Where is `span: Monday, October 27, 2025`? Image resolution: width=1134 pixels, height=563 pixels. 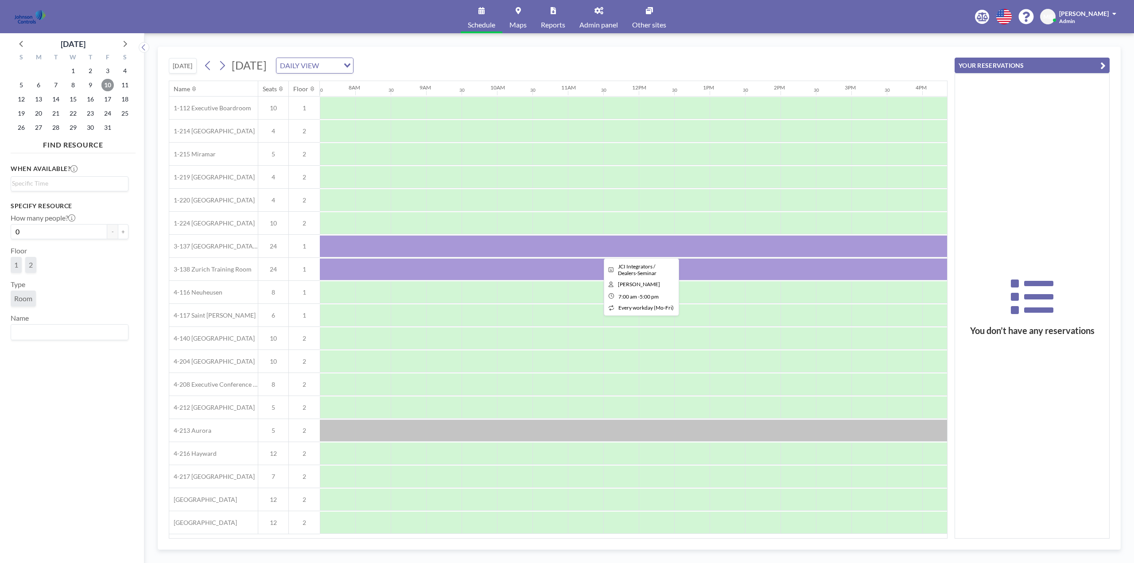
span: Monday, October 27, 2025 is located at coordinates (39, 128).